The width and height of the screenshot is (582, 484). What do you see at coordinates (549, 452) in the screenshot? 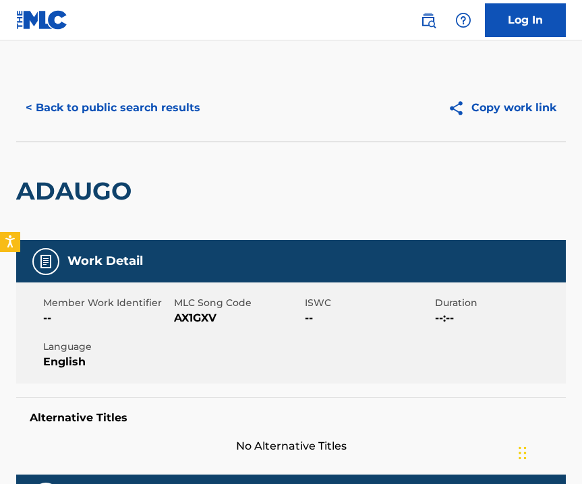
I see `div: Chat Widget` at bounding box center [549, 452].